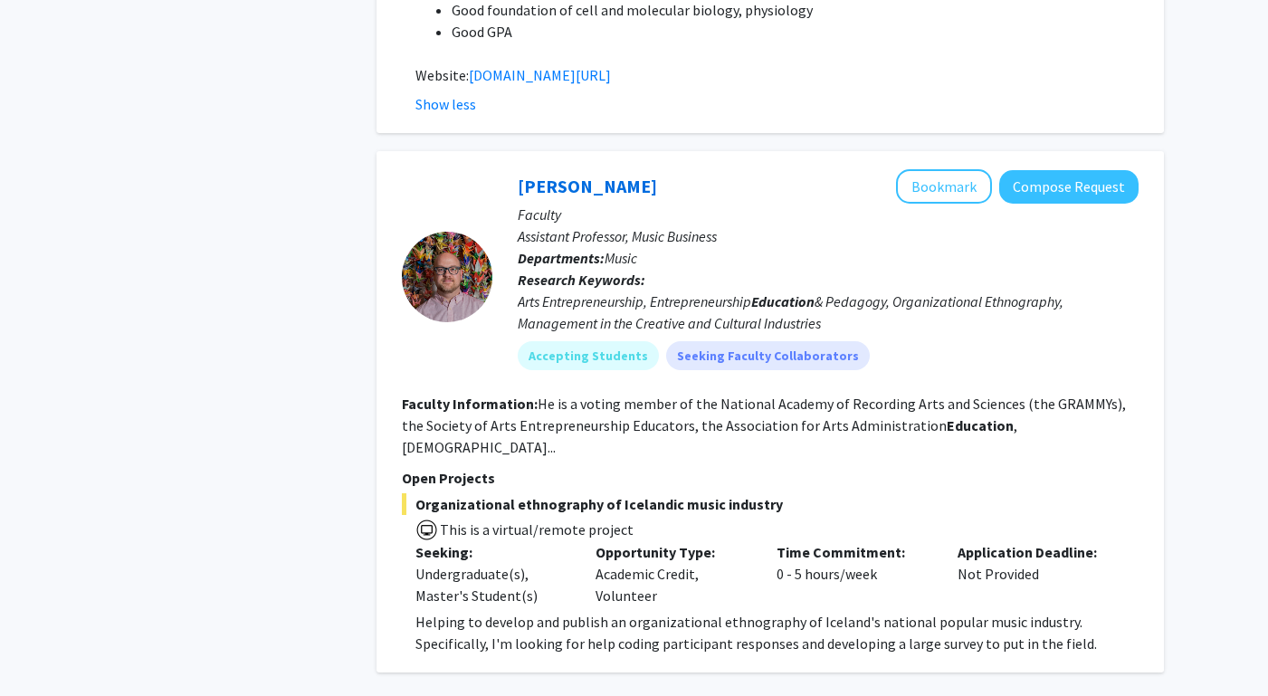  Describe the element at coordinates (770, 504) in the screenshot. I see `span: Organizational ethnography of Icelandic music industry` at that location.